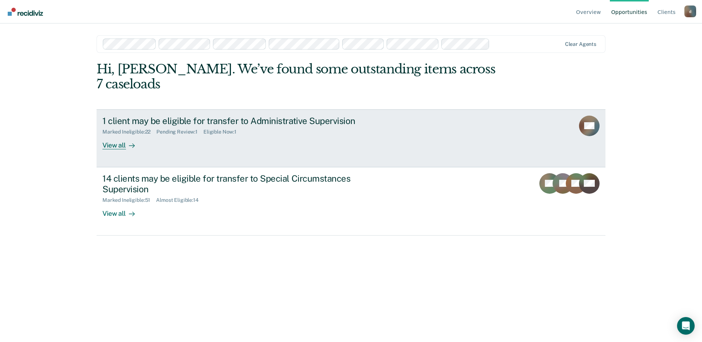  What do you see at coordinates (581, 44) in the screenshot?
I see `div: Clear agents` at bounding box center [581, 44].